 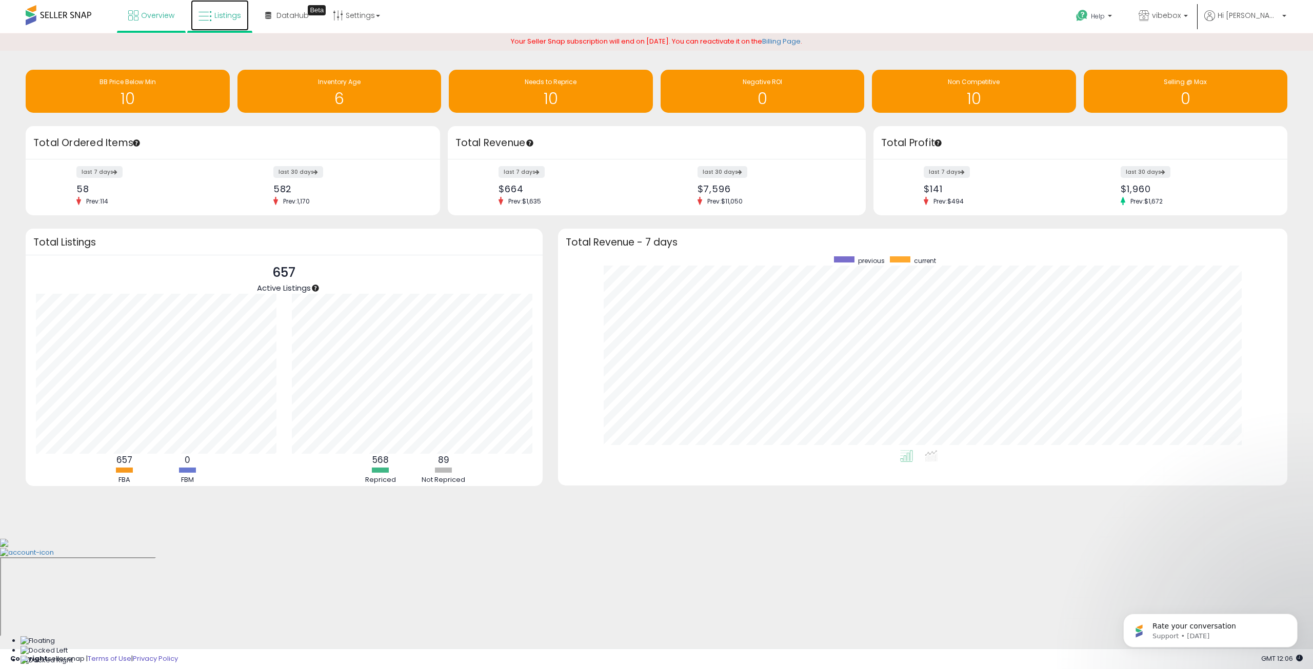 What do you see at coordinates (339, 91) in the screenshot?
I see `a: Inventory Age 6` at bounding box center [339, 91].